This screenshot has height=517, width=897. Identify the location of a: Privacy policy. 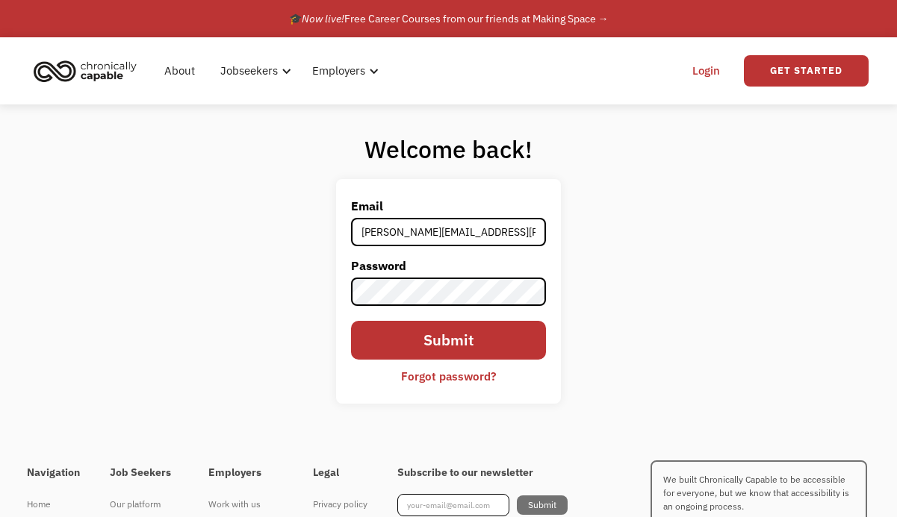
(340, 505).